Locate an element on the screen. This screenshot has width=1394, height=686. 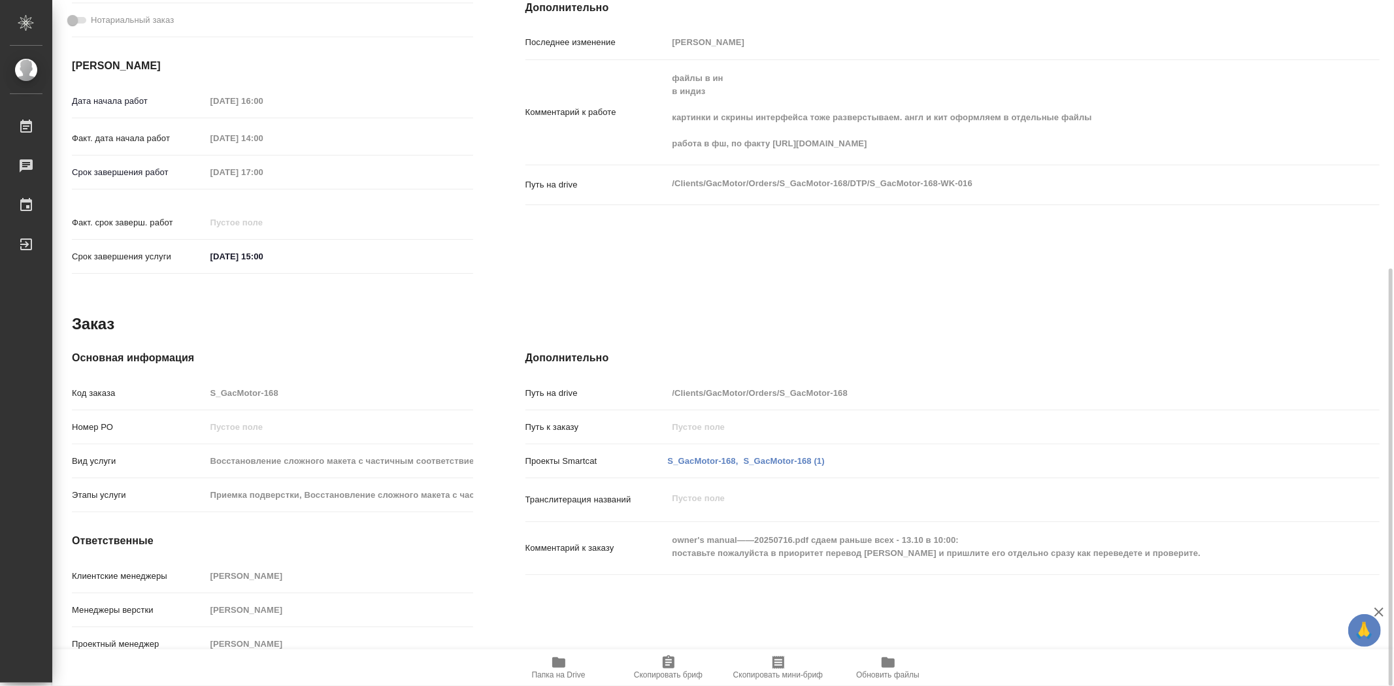
button: Скопировать мини-бриф is located at coordinates (778, 668).